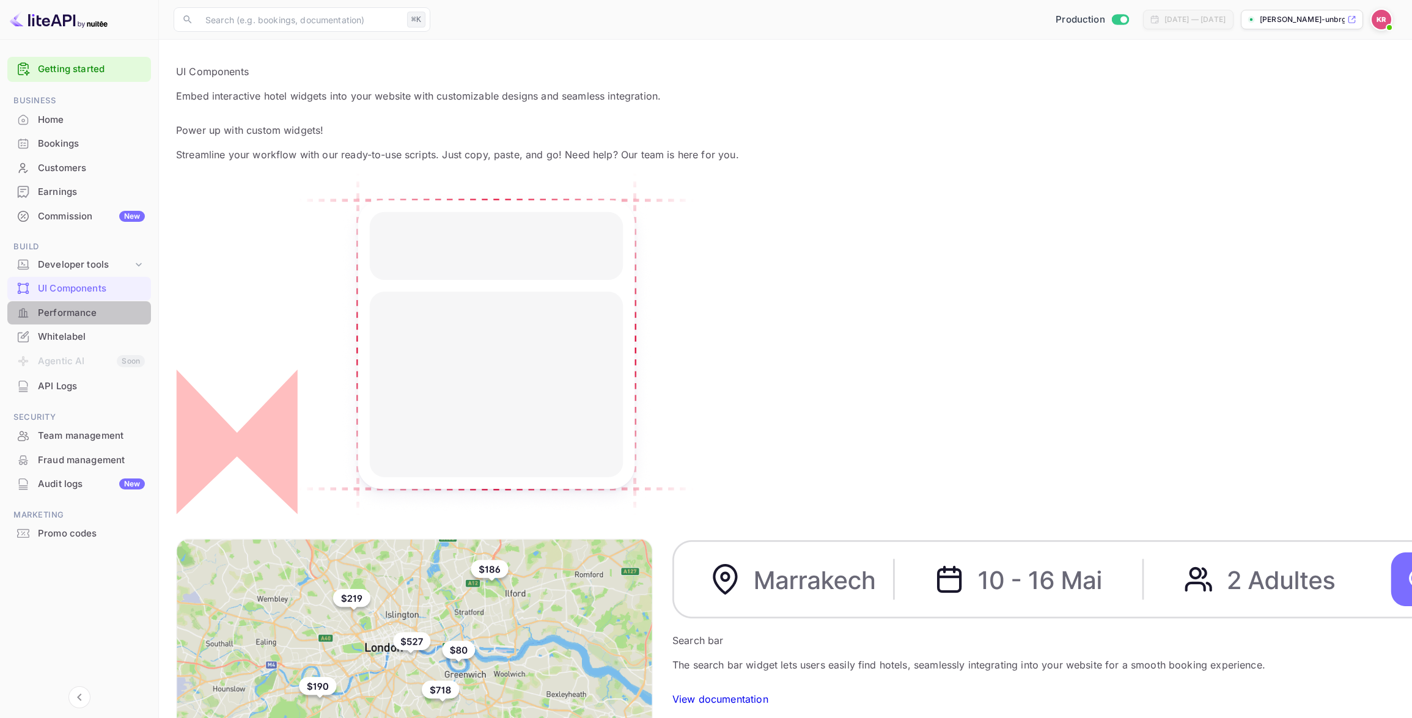 The height and width of the screenshot is (718, 1412). I want to click on p: UI Components, so click(786, 72).